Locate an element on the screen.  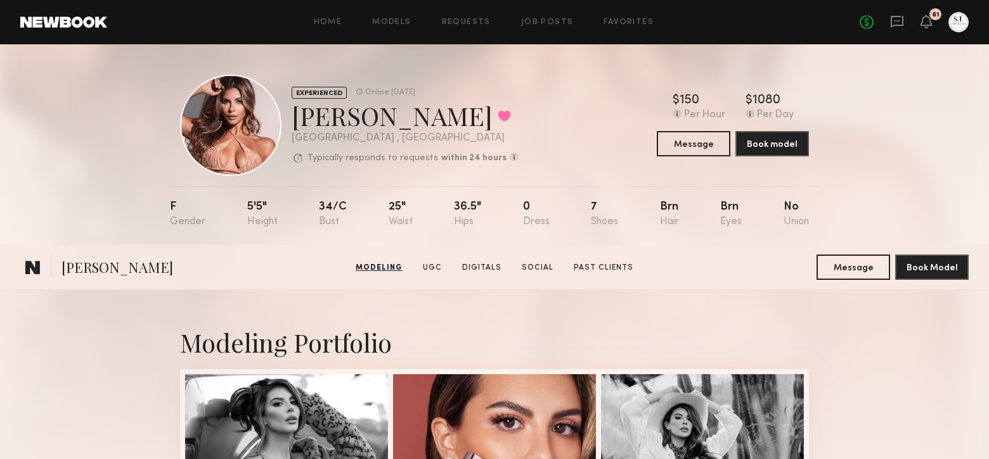
a: Job Posts is located at coordinates (547, 22).